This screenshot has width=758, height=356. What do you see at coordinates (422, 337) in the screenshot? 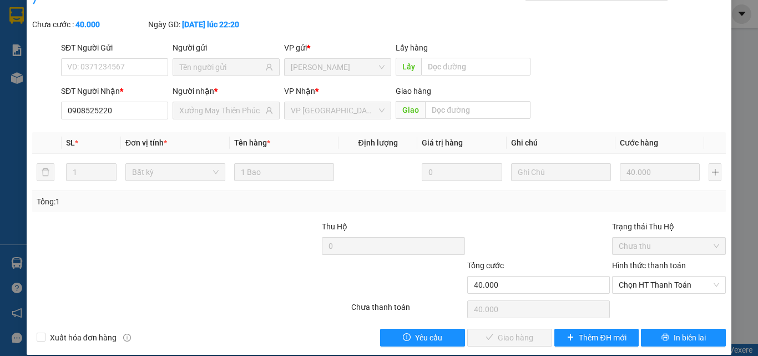
I see `button: exclamation-circleYêu cầu` at bounding box center [422, 337].